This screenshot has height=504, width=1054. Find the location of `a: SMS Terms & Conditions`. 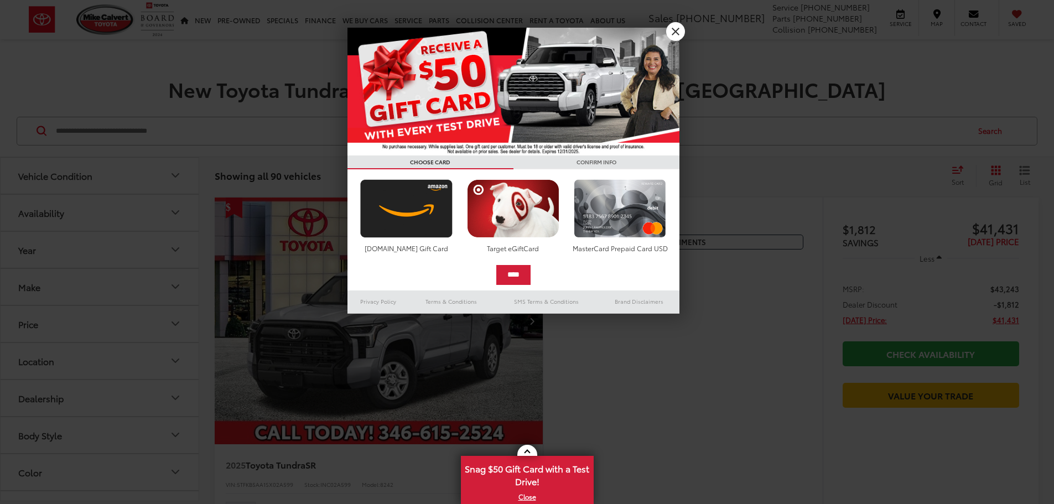

a: SMS Terms & Conditions is located at coordinates (546, 301).